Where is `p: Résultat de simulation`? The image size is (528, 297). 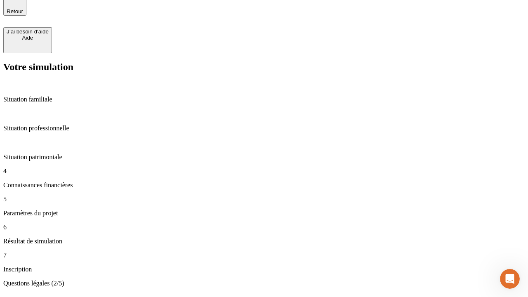 p: Résultat de simulation is located at coordinates (264, 241).